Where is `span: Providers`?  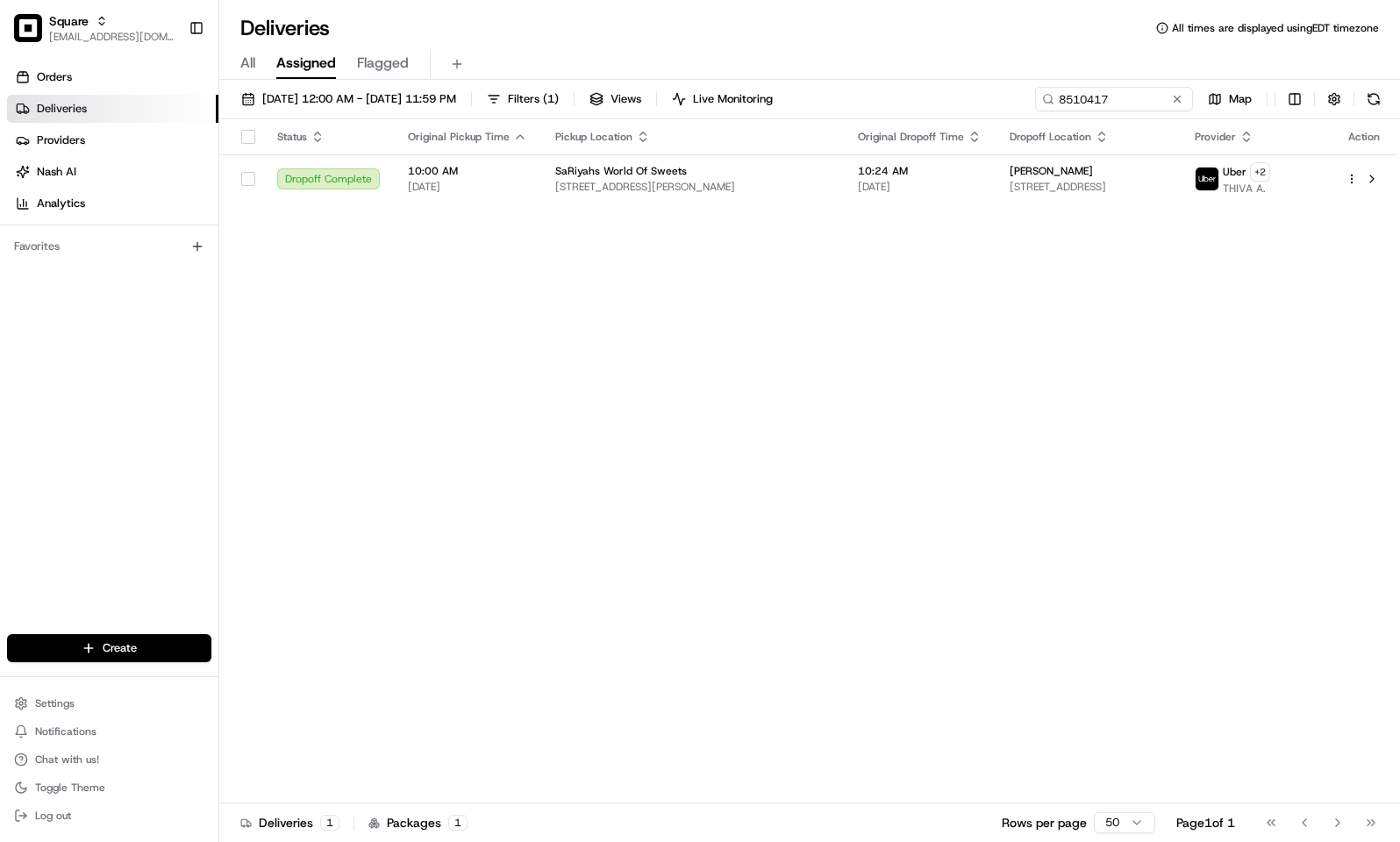 span: Providers is located at coordinates (61, 140).